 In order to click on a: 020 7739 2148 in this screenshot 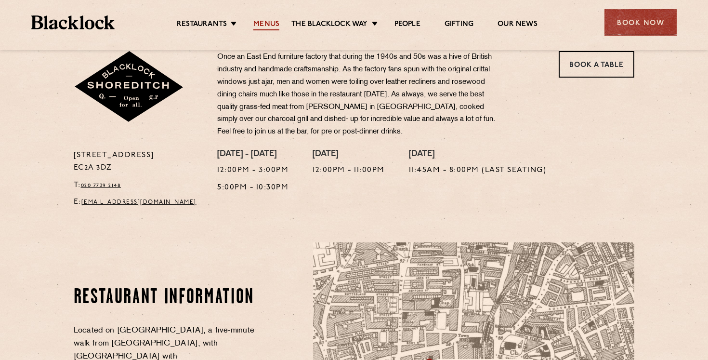, I will do `click(101, 185)`.